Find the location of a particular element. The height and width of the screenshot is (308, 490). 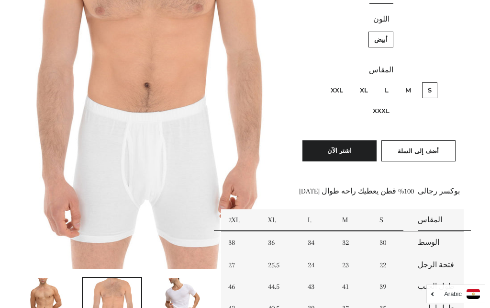

td: L is located at coordinates (318, 220).